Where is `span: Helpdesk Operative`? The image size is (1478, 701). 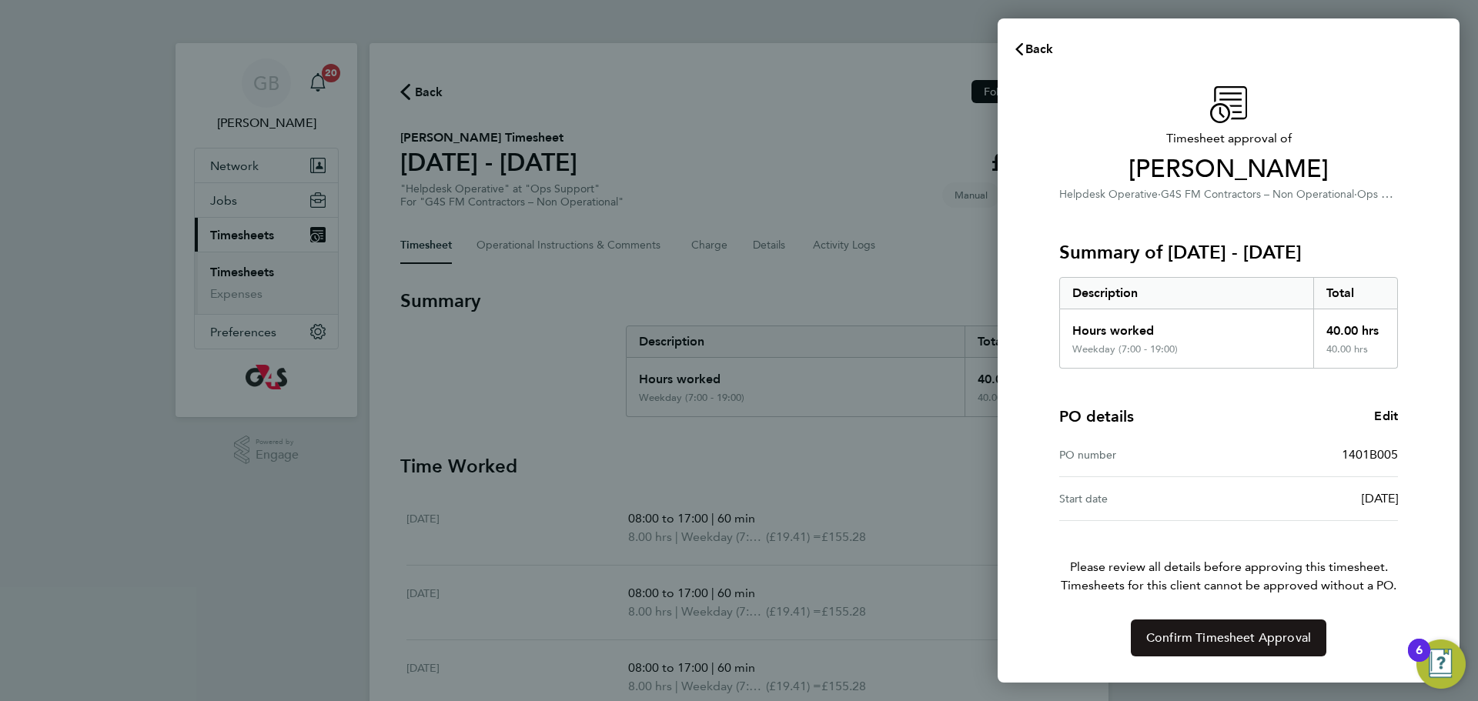 span: Helpdesk Operative is located at coordinates (1109, 194).